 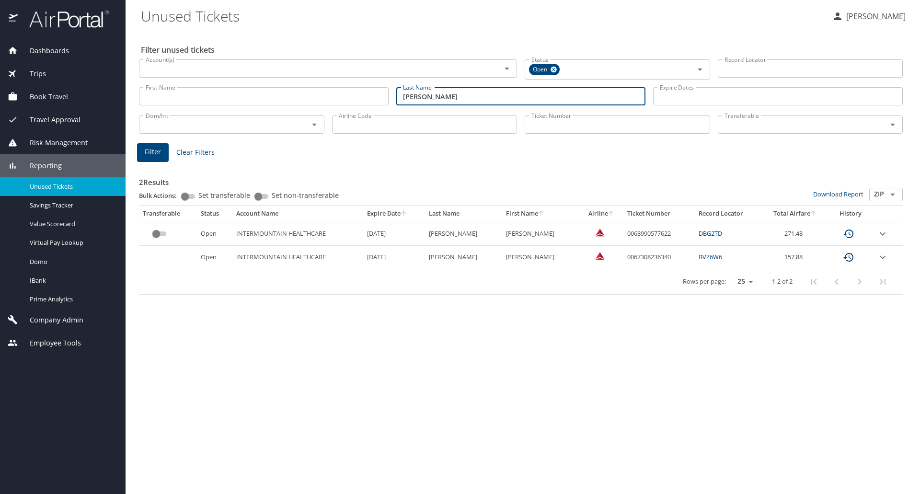 What do you see at coordinates (705, 281) in the screenshot?
I see `p: Rows per page:` at bounding box center [705, 281].